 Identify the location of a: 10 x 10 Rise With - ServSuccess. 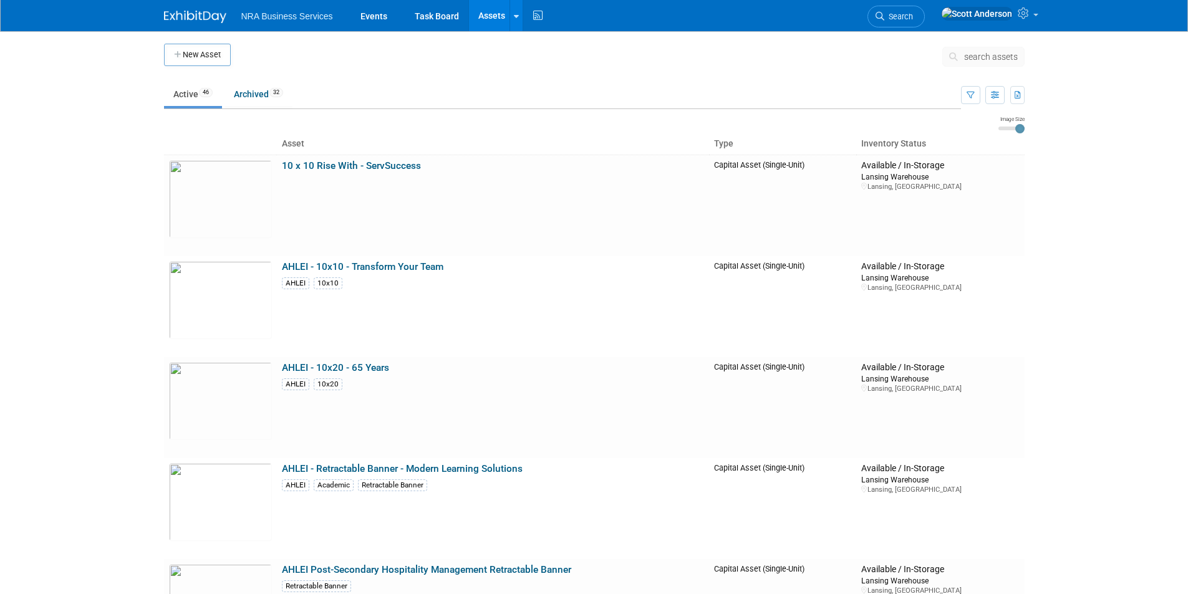
(351, 166).